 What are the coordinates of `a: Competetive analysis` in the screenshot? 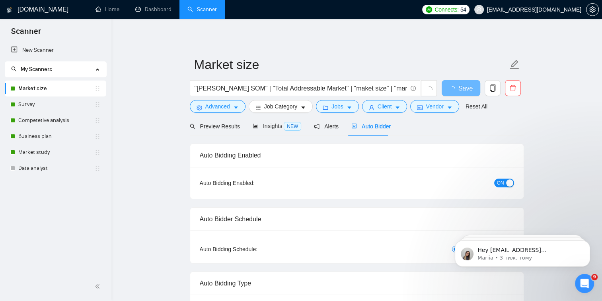 It's located at (56, 120).